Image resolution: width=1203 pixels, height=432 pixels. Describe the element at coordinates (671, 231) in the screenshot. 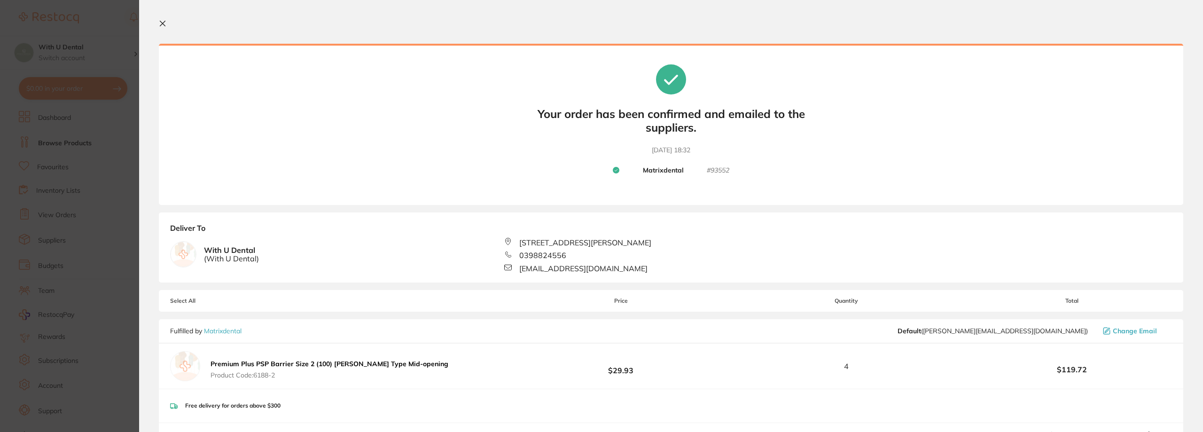

I see `b: Deliver To` at that location.